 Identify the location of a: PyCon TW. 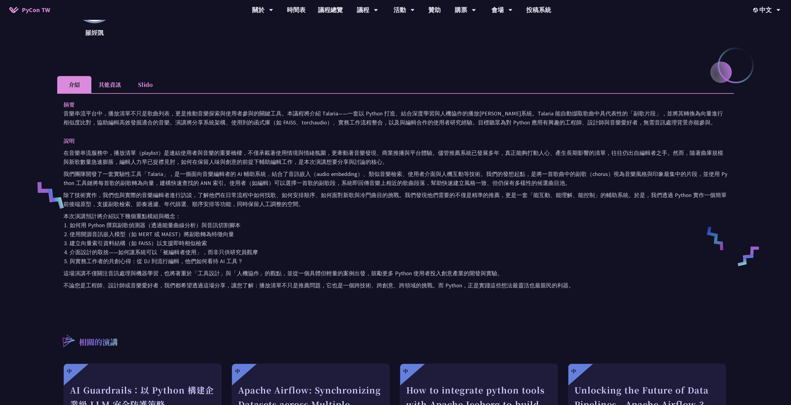
(30, 10).